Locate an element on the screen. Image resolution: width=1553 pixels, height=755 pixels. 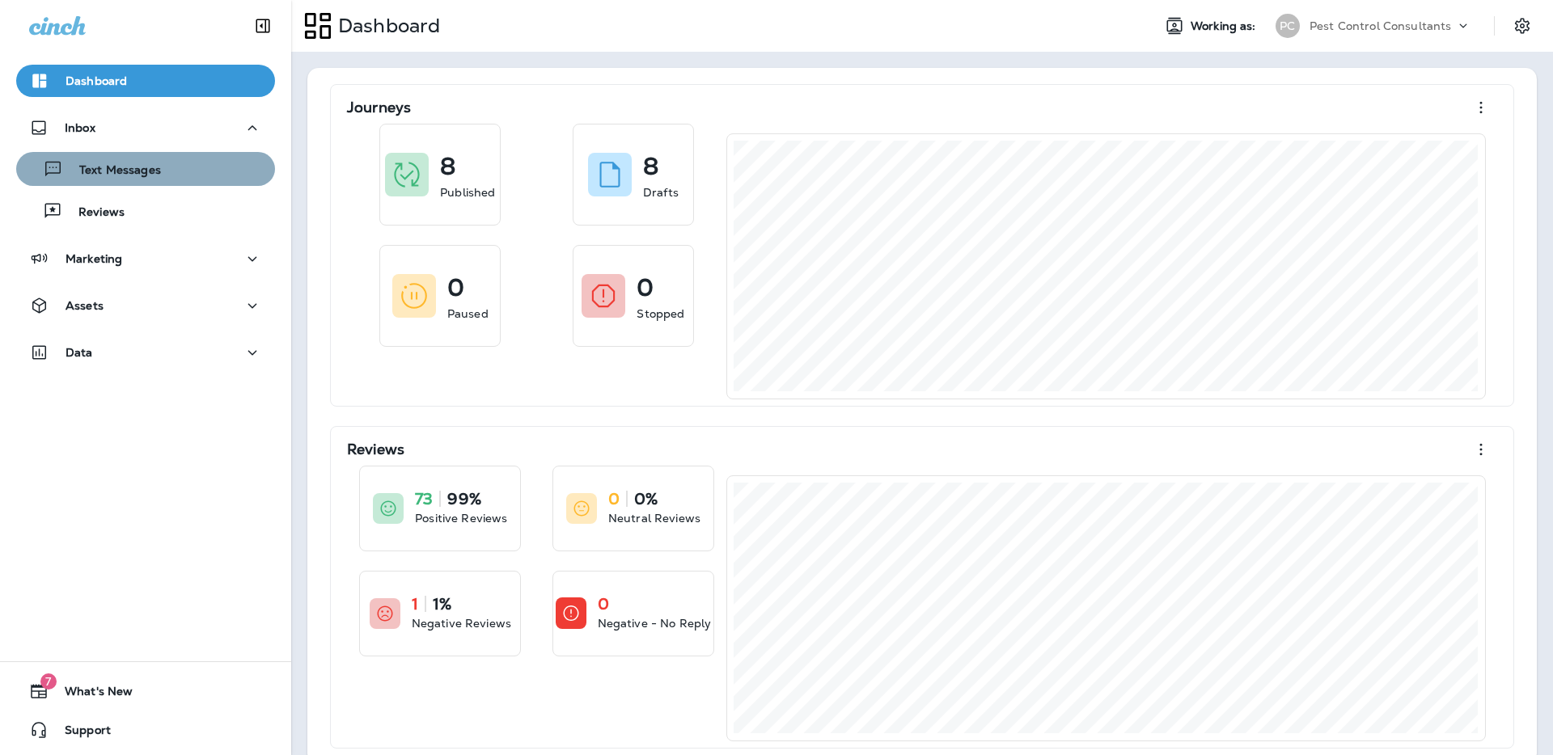
button: Inbox is located at coordinates (146, 128).